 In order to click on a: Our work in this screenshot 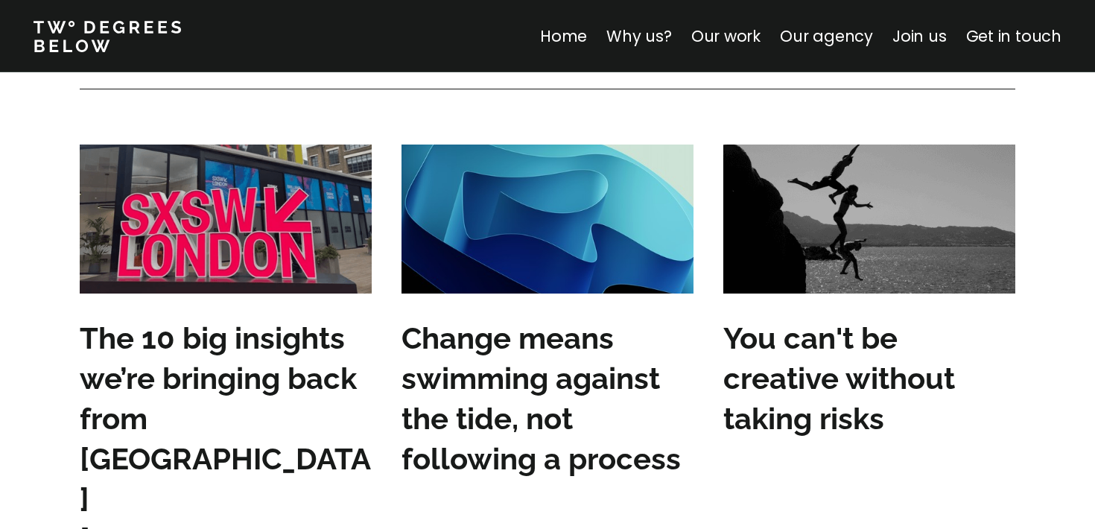, I will do `click(726, 36)`.